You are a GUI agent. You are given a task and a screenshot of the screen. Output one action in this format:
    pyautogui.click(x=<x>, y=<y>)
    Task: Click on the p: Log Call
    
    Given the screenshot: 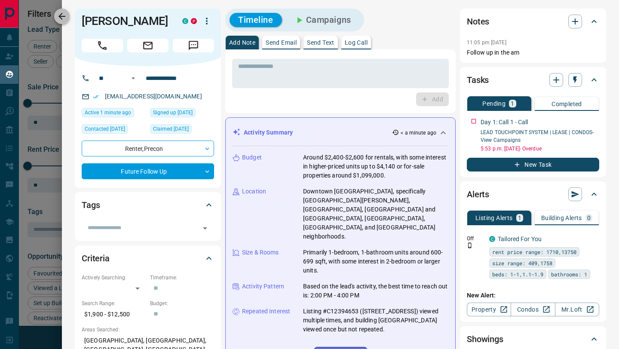 What is the action you would take?
    pyautogui.click(x=356, y=43)
    